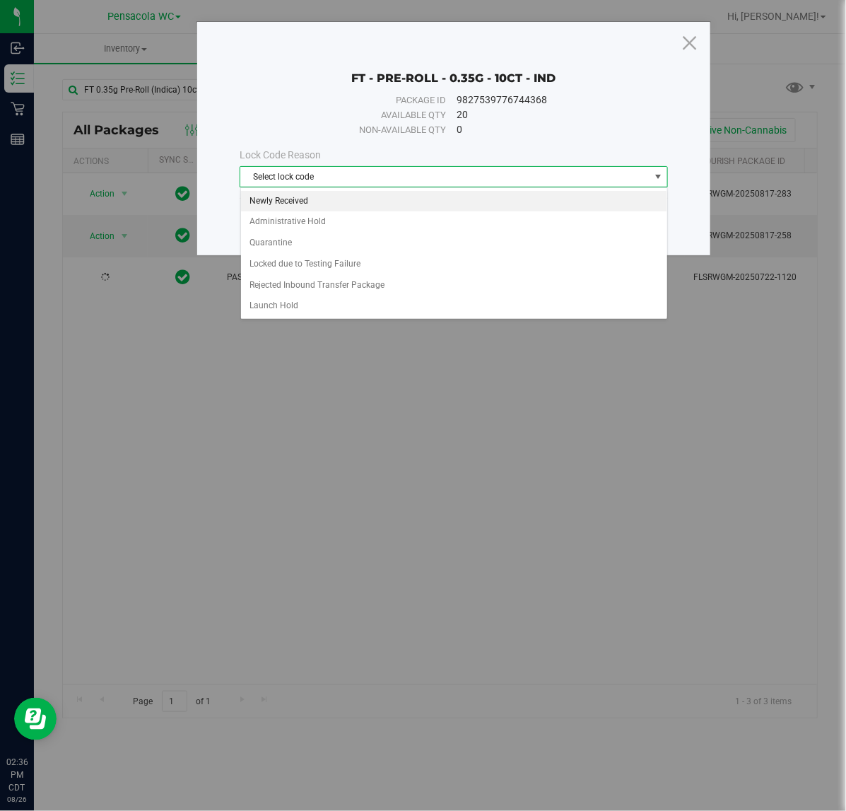 The height and width of the screenshot is (811, 846). Describe the element at coordinates (454, 243) in the screenshot. I see `li: Quarantine` at that location.